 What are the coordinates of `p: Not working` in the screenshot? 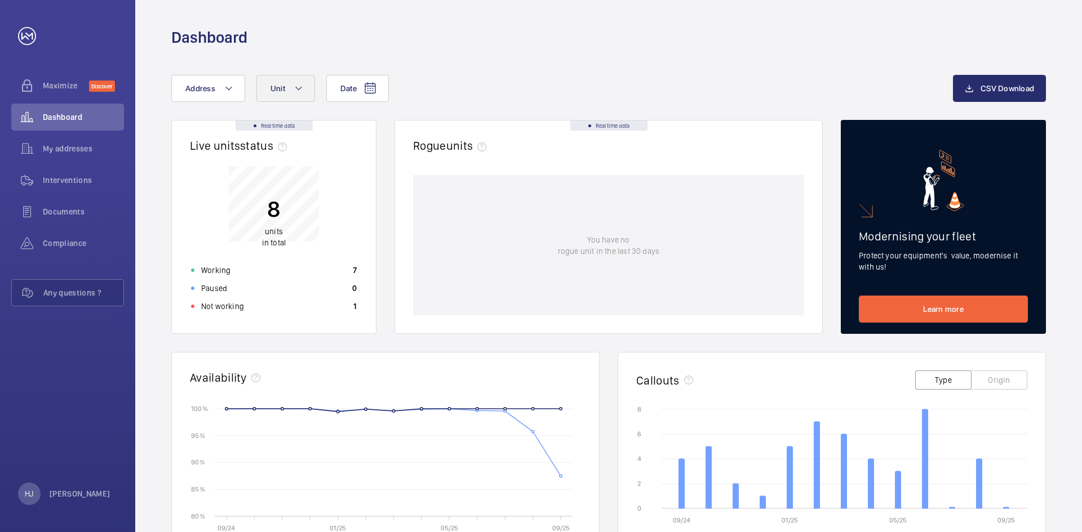 It's located at (223, 306).